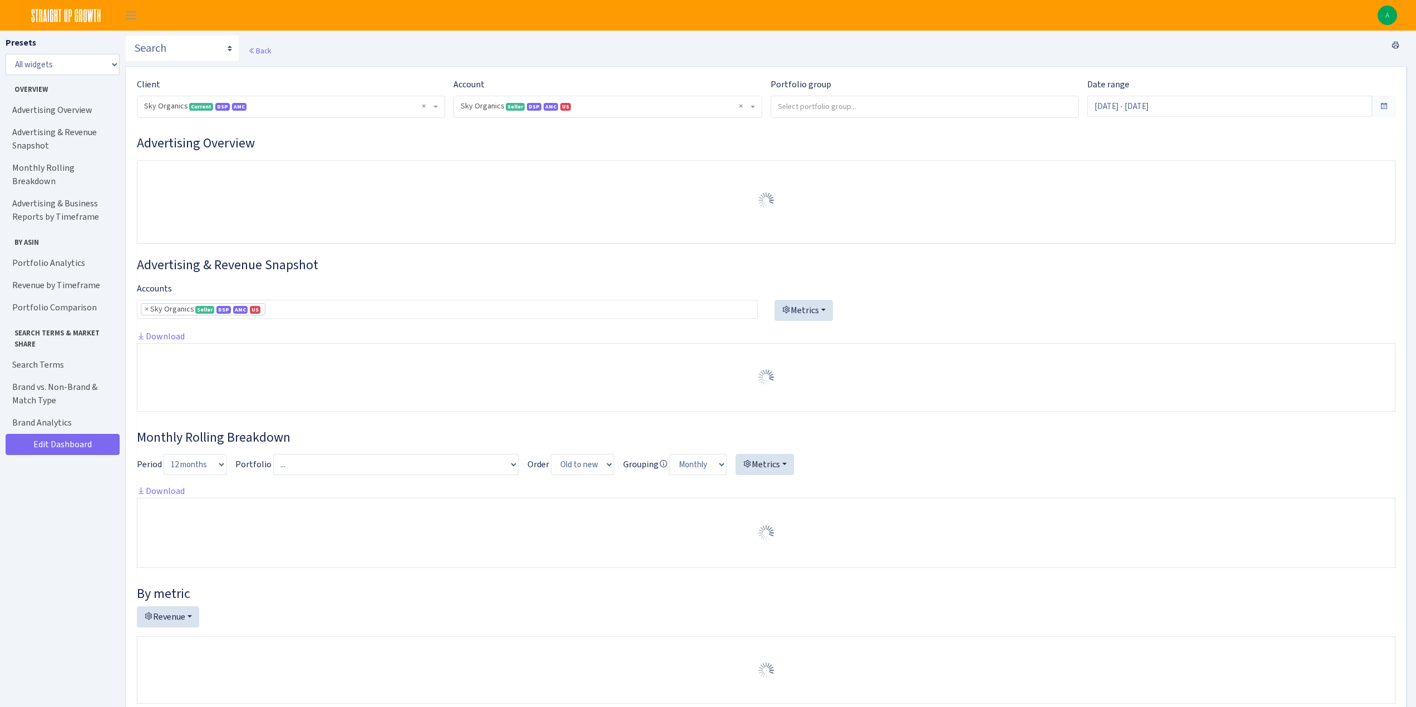  I want to click on label: Portfolio, so click(253, 464).